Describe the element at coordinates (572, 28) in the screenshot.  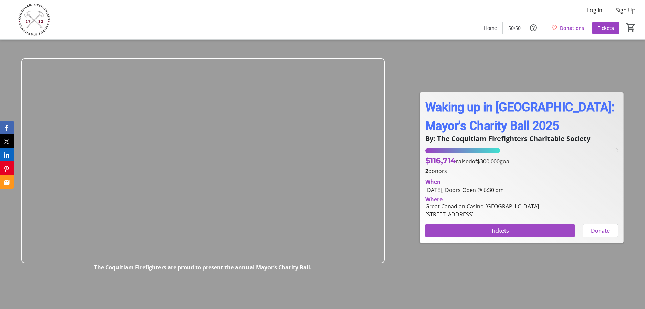
I see `span: Donations` at that location.